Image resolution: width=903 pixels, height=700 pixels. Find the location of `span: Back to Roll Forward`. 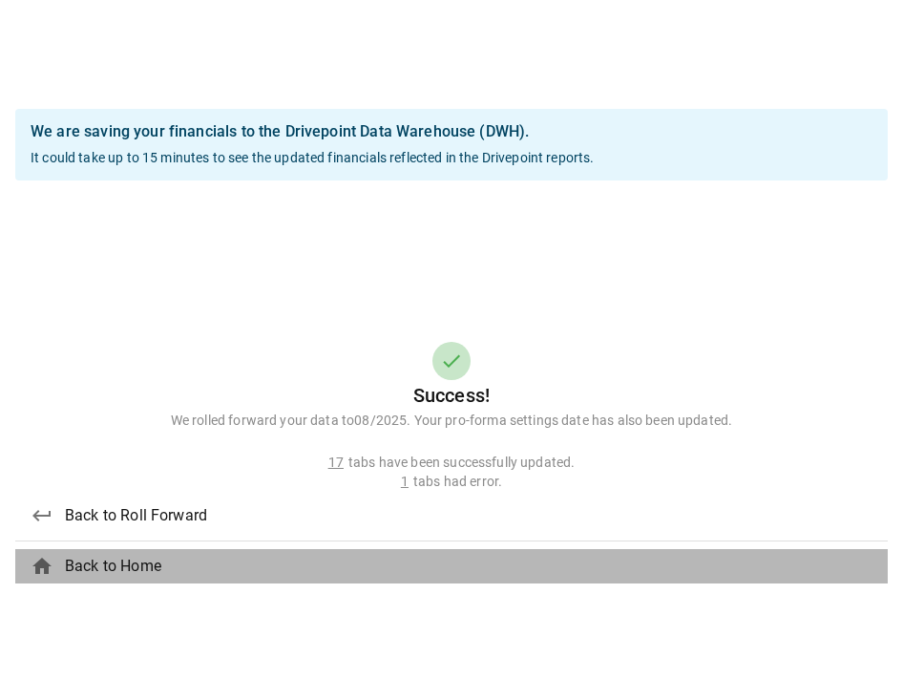

span: Back to Roll Forward is located at coordinates (469, 515).